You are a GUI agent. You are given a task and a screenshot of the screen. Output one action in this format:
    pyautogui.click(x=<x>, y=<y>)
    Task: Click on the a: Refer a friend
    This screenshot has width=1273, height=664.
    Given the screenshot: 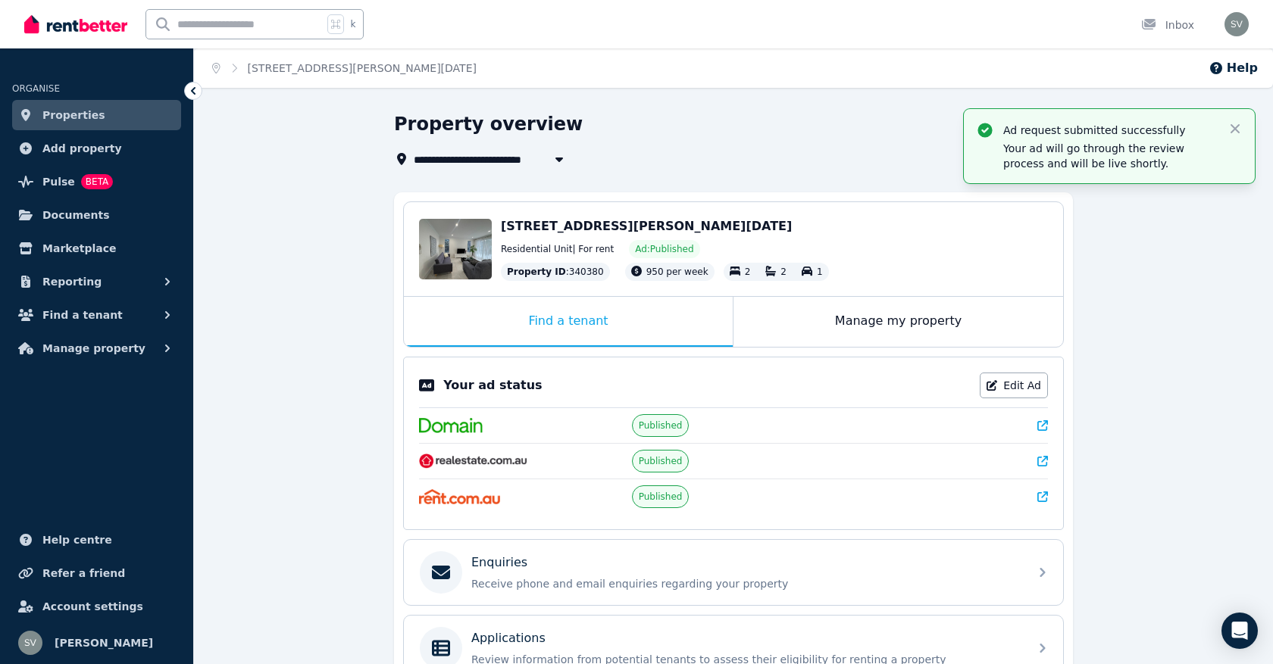 What is the action you would take?
    pyautogui.click(x=96, y=573)
    